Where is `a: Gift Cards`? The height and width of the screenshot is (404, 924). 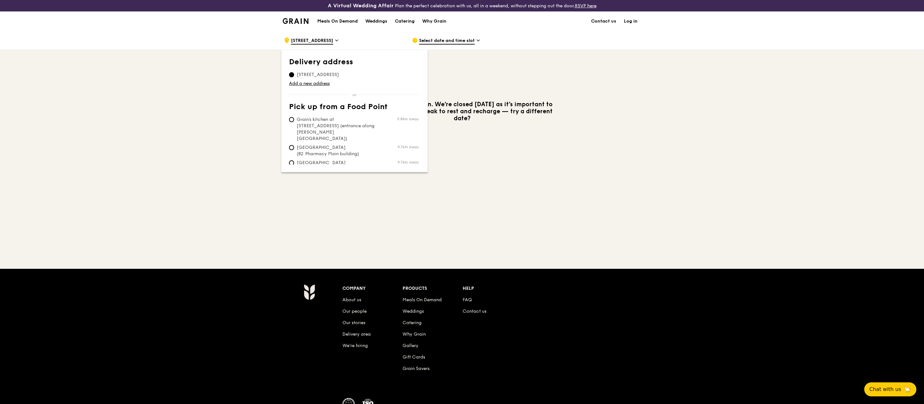
a: Gift Cards is located at coordinates (414, 357).